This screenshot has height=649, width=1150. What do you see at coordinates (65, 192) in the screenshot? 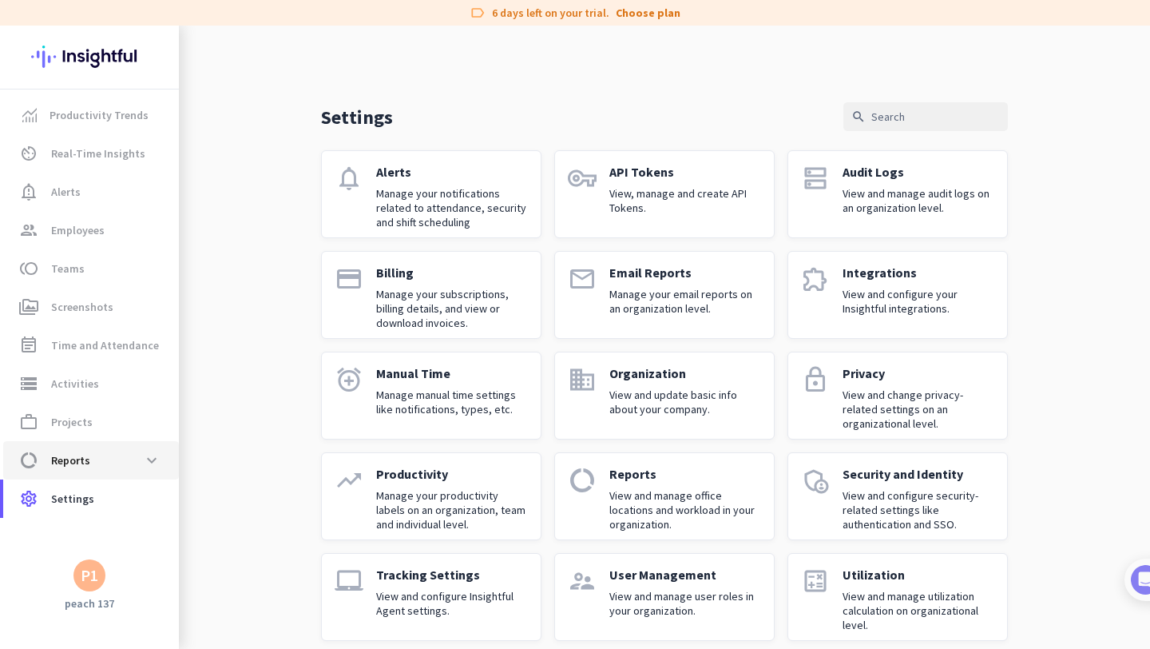
I see `span: Alerts` at bounding box center [65, 192].